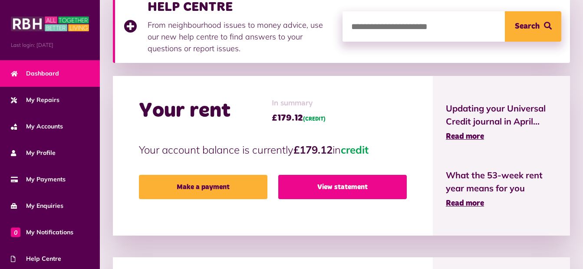 This screenshot has width=583, height=269. I want to click on a: View statement, so click(342, 187).